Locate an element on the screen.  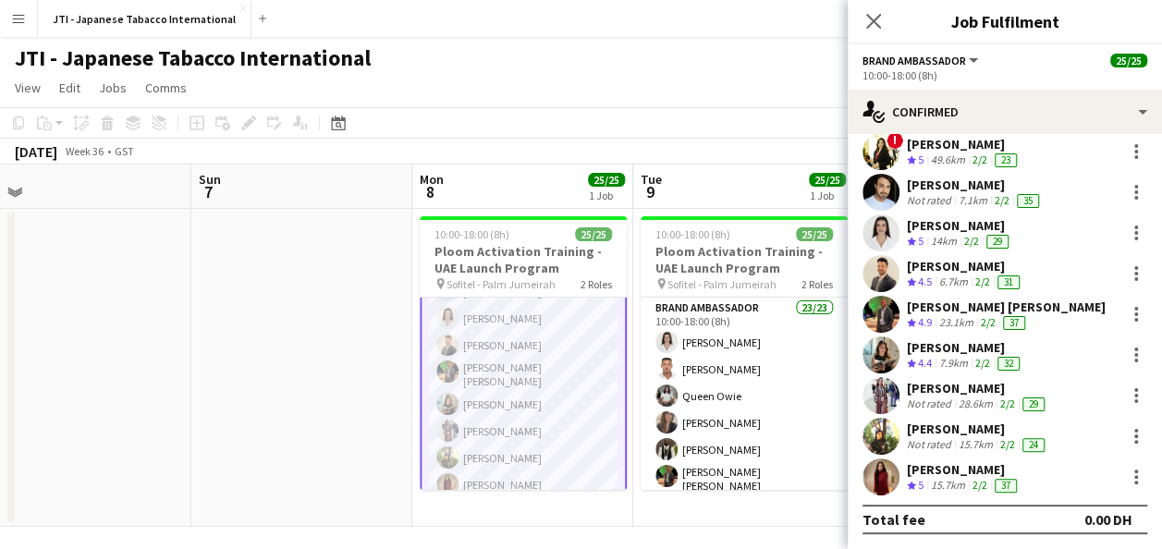
span: 4.5 is located at coordinates (924, 281).